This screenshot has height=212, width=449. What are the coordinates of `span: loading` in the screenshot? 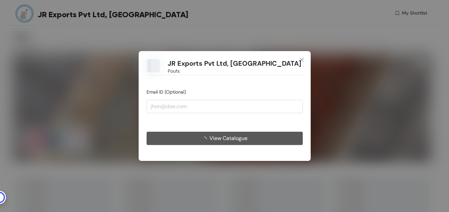 It's located at (206, 139).